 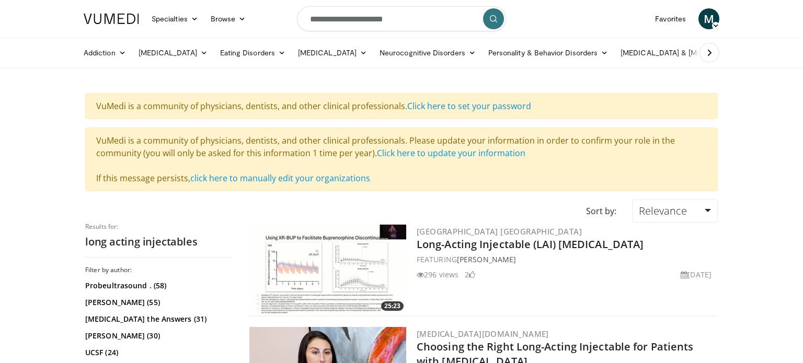 I want to click on a: Probeultrasound . (58), so click(x=157, y=286).